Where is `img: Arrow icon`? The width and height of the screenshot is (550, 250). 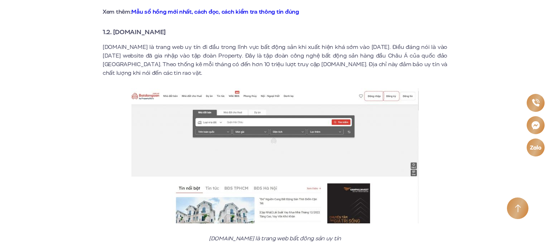
img: Arrow icon is located at coordinates (518, 208).